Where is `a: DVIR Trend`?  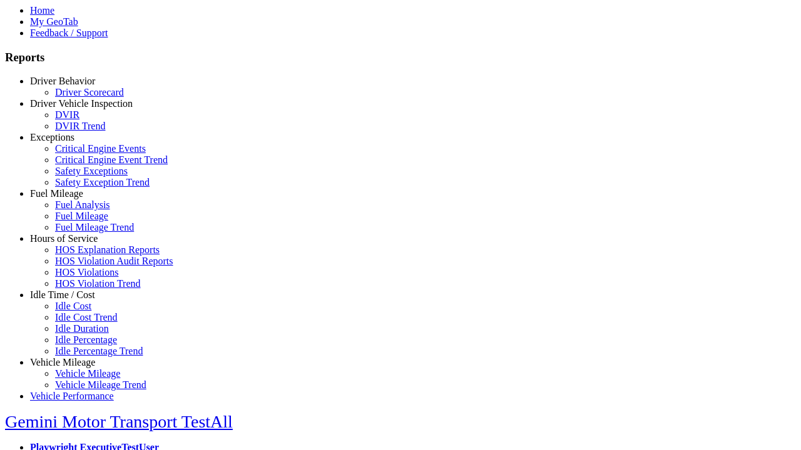
a: DVIR Trend is located at coordinates (80, 126).